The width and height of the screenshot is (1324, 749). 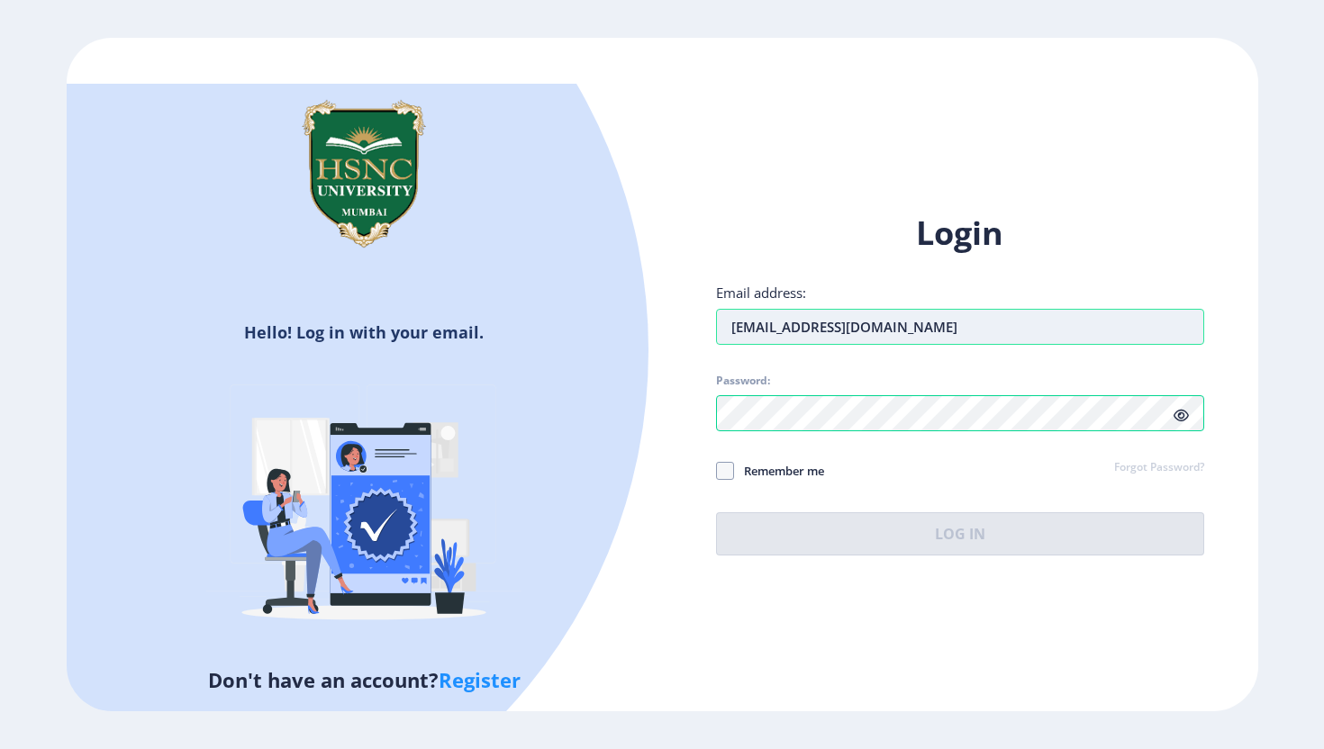 What do you see at coordinates (479, 680) in the screenshot?
I see `a: Register` at bounding box center [479, 680].